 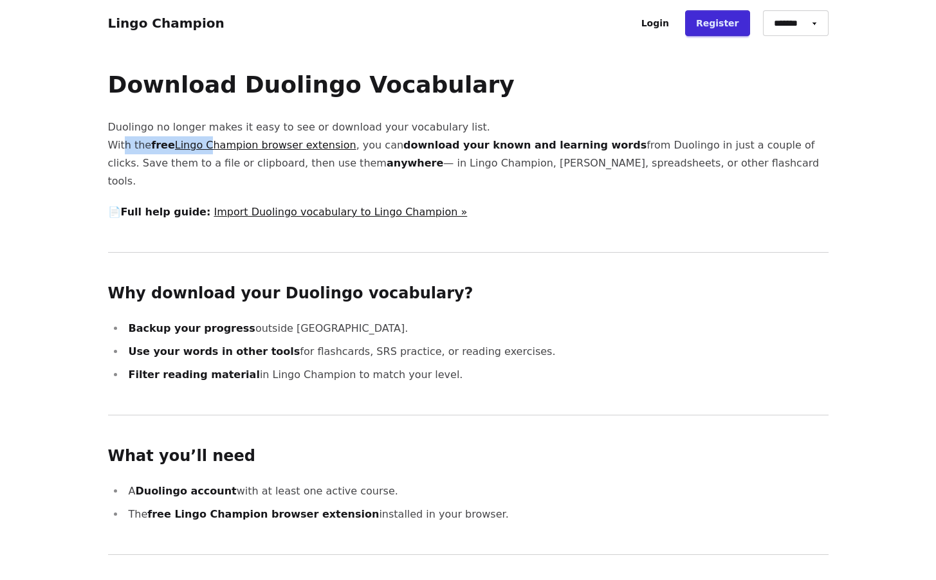 I want to click on strong: Backup your progress, so click(x=192, y=328).